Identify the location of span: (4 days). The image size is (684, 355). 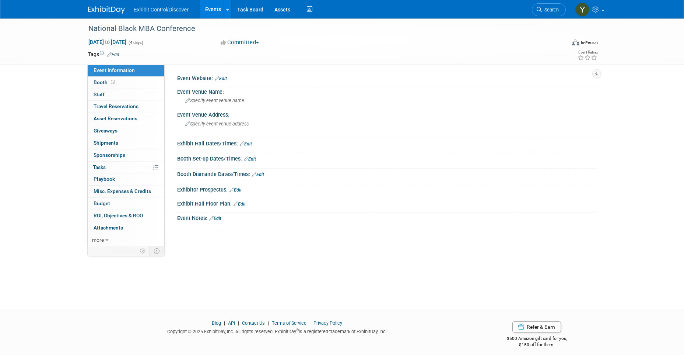
(136, 42).